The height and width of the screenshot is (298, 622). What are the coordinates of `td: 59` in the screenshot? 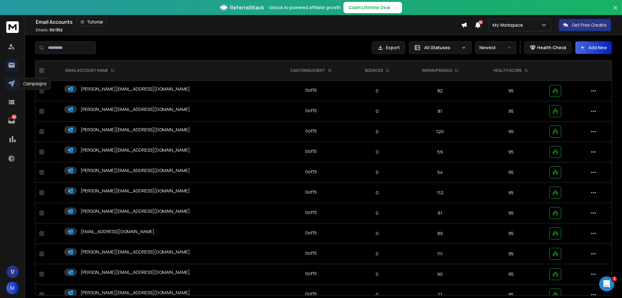 It's located at (440, 152).